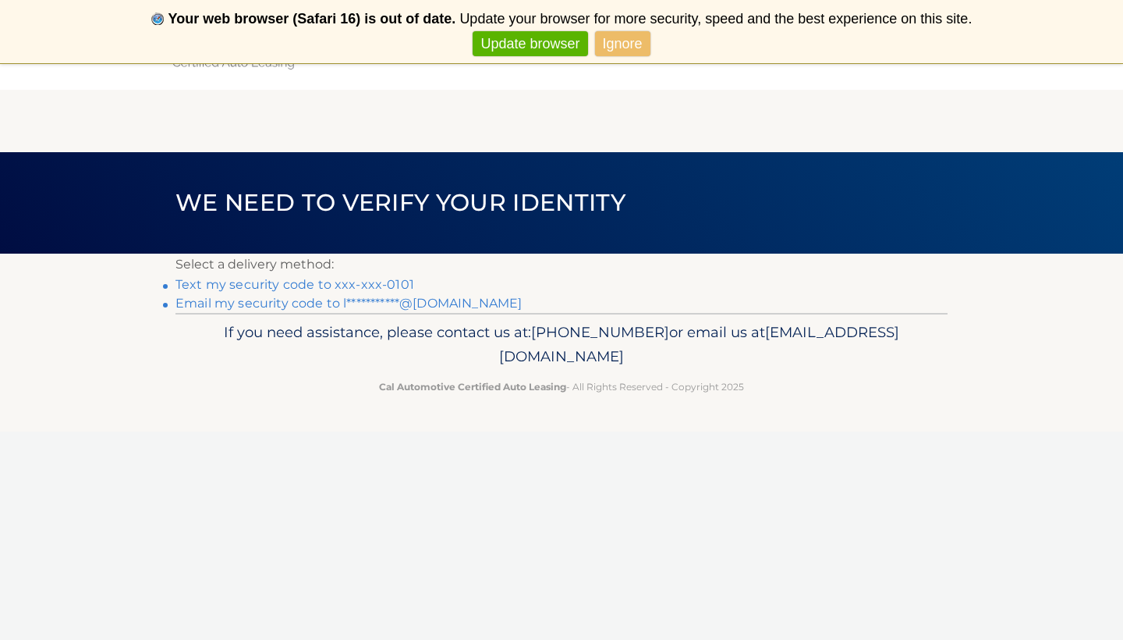  I want to click on p: Select a delivery method:, so click(562, 264).